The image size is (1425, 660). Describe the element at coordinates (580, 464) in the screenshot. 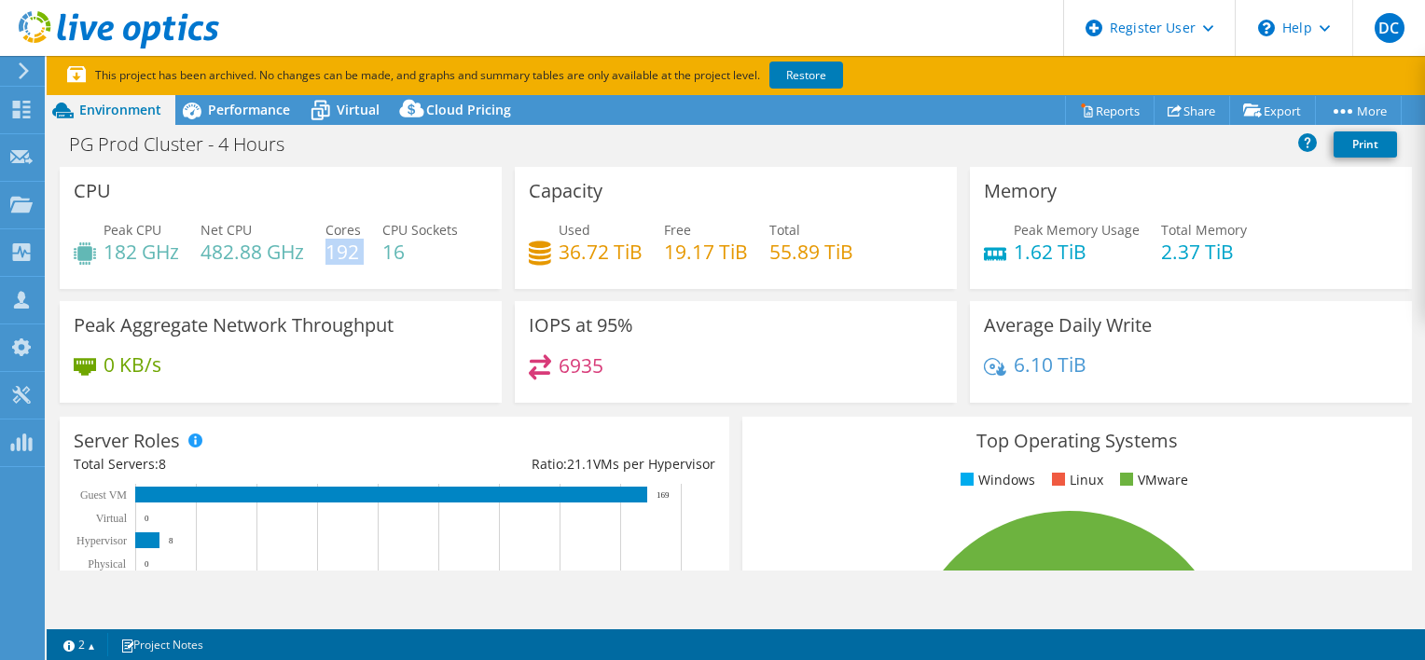

I see `span: 21.1` at that location.